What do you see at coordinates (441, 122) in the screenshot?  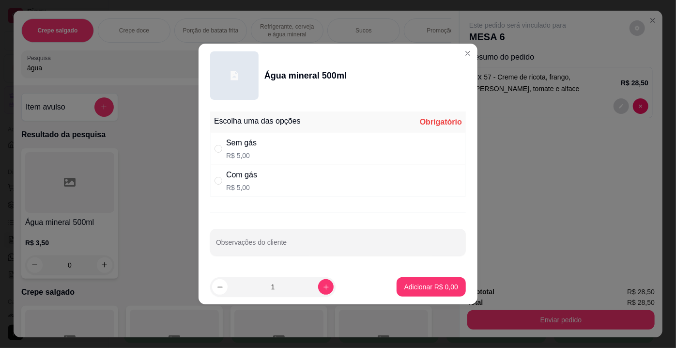 I see `div: Obrigatório` at bounding box center [441, 122].